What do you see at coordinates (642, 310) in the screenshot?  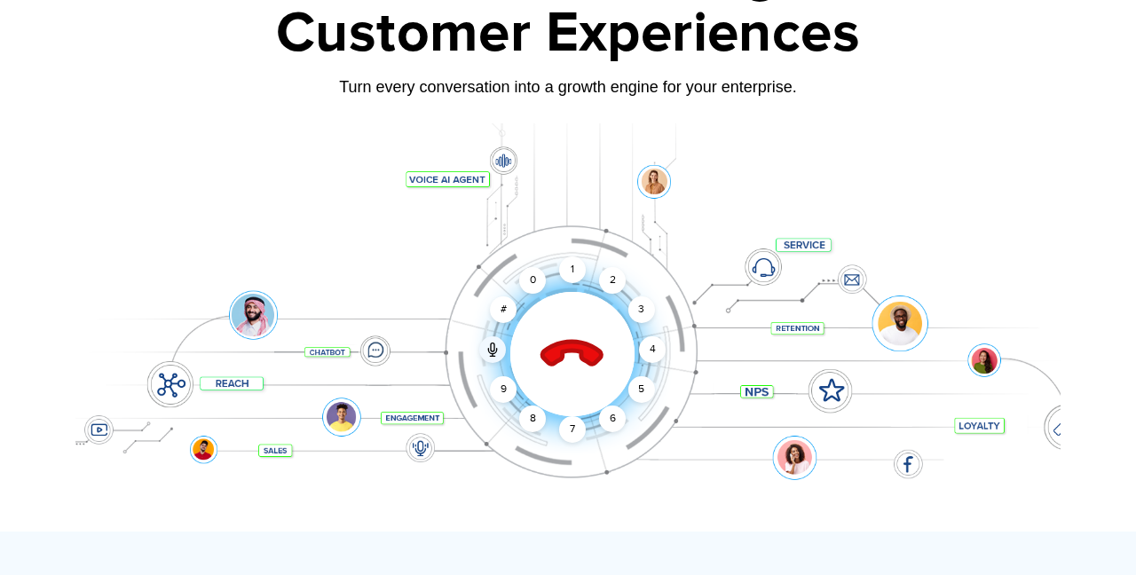 I see `div: 3` at bounding box center [642, 310].